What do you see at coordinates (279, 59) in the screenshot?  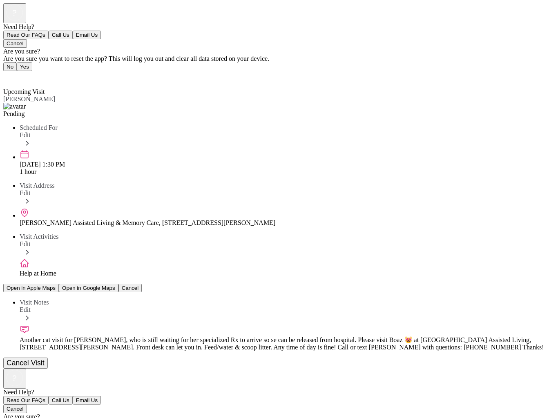 I see `div: Are you sure you want to reset the app? This will log you out and clear all data stored on your d...` at bounding box center [279, 59].